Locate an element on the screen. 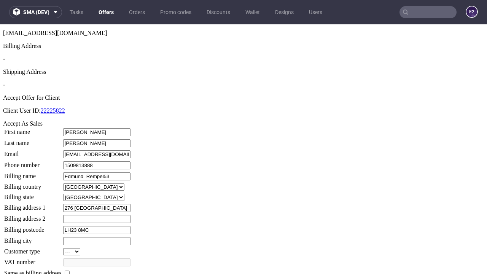  td: Billing country is located at coordinates (33, 162).